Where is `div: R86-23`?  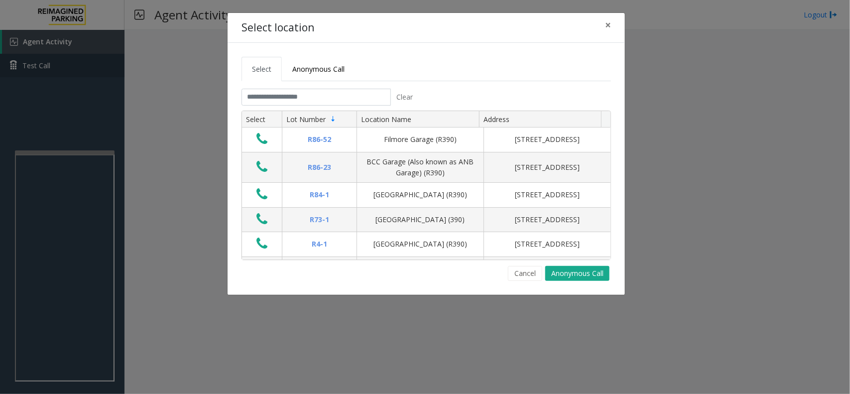 div: R86-23 is located at coordinates (319, 167).